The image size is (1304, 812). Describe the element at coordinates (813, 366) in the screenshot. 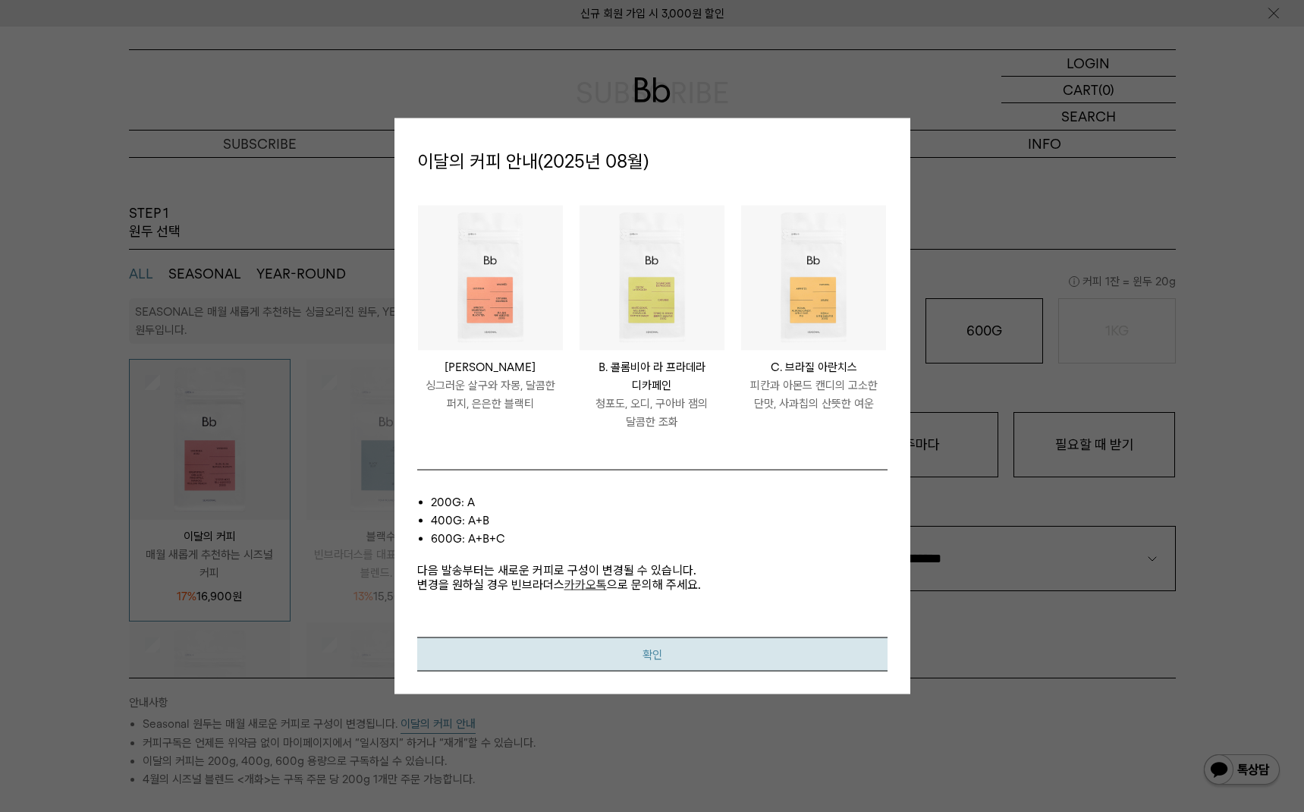

I see `p: C. 브라질 아란치스` at that location.